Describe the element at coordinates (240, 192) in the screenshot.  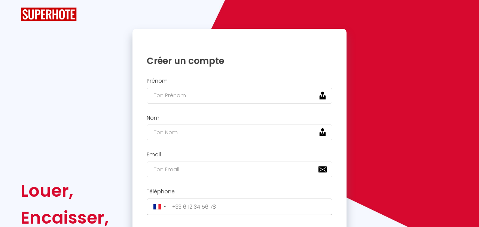
I see `h2: Téléphone` at that location.